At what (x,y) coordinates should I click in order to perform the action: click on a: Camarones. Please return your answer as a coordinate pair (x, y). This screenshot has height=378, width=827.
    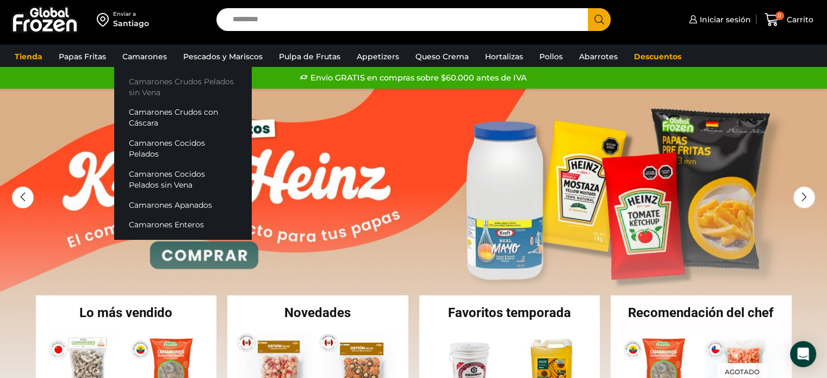
    Looking at the image, I should click on (145, 57).